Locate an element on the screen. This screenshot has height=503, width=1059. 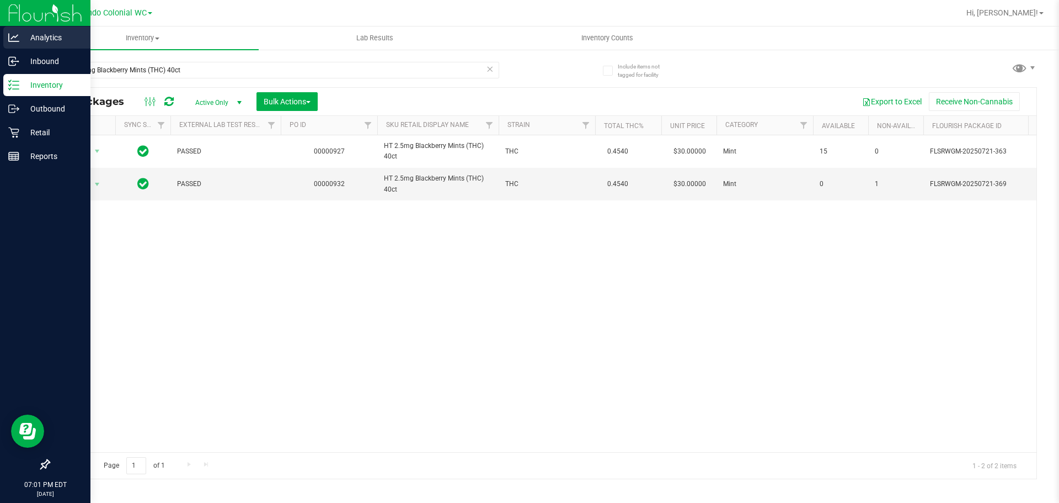
span: All Packages is located at coordinates (96, 102).